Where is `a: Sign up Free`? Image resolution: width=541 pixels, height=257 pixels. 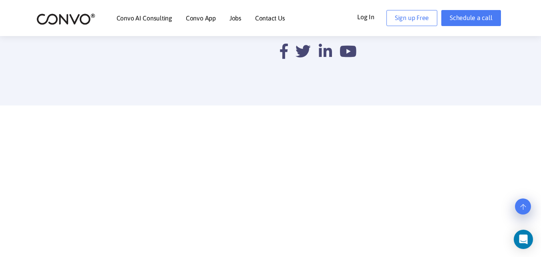
a: Sign up Free is located at coordinates (412, 18).